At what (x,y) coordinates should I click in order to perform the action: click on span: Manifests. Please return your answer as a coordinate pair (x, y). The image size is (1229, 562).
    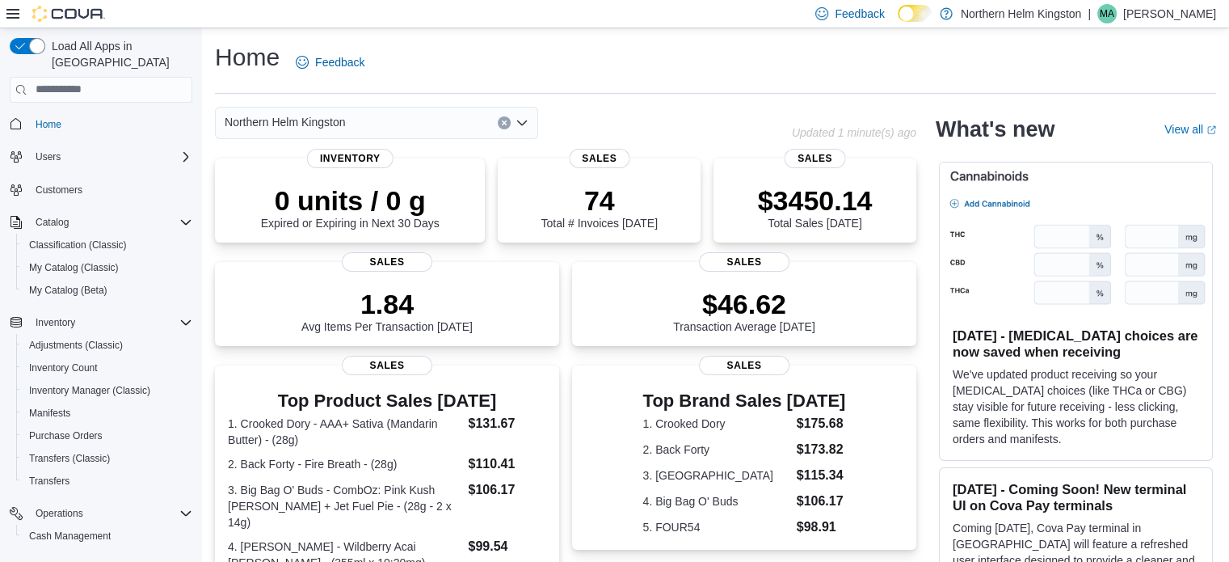
    Looking at the image, I should click on (49, 413).